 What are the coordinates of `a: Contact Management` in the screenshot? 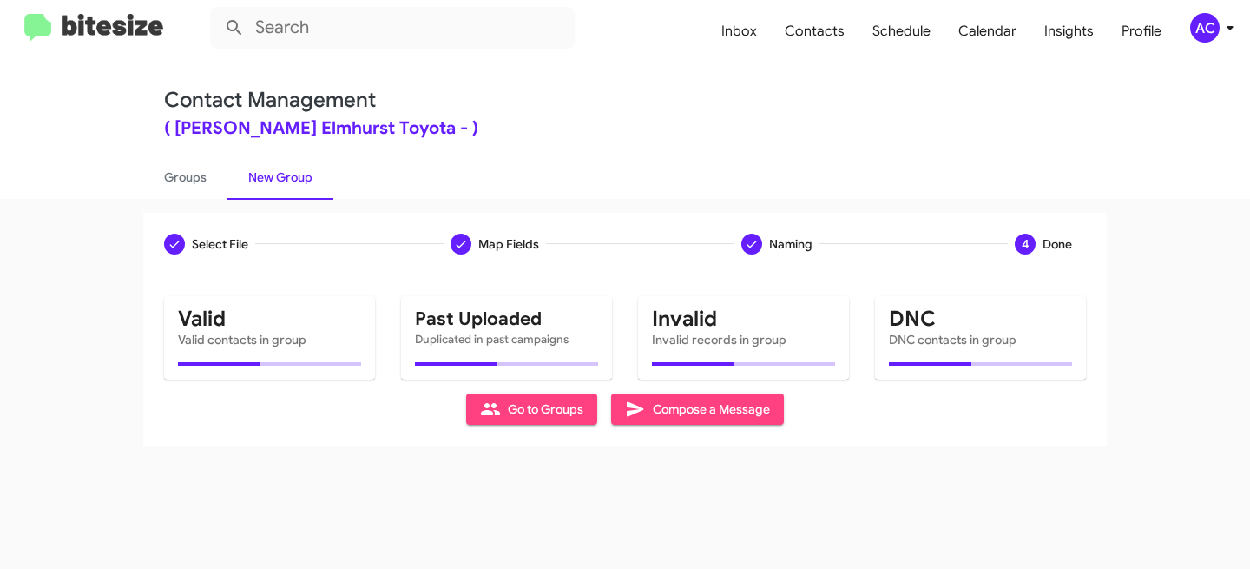 It's located at (270, 100).